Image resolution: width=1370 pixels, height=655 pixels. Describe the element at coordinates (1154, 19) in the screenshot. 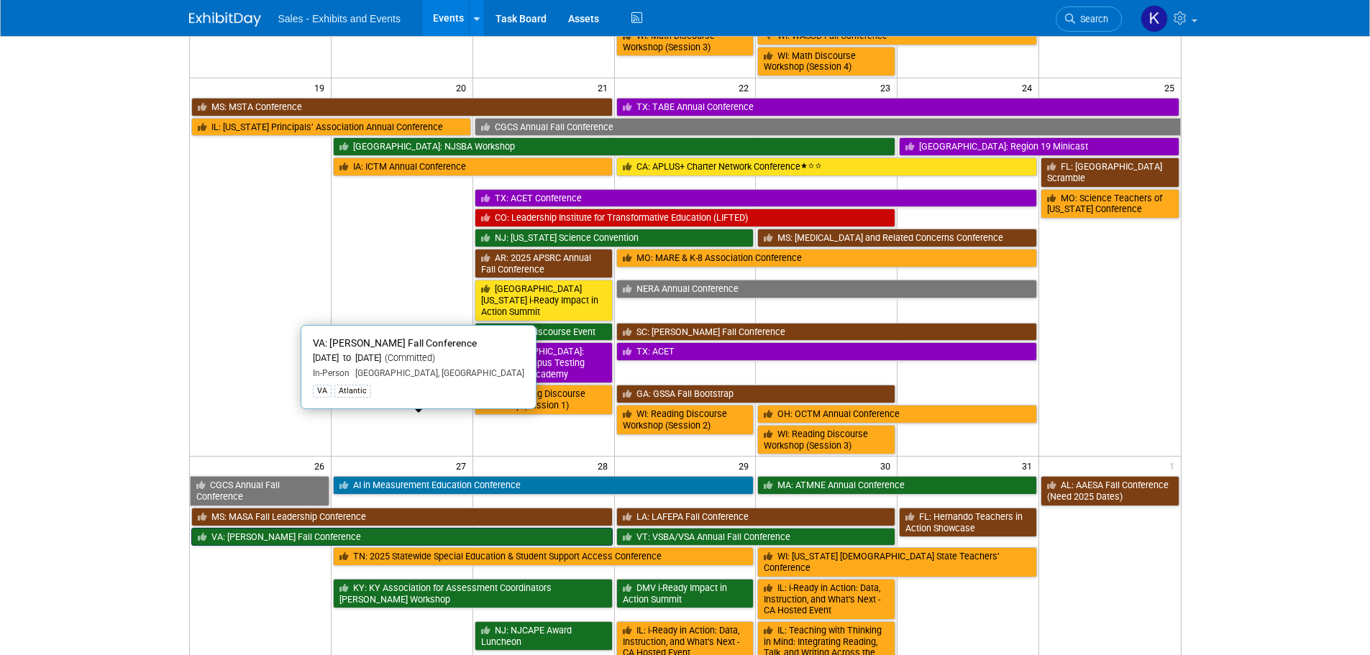

I see `img: Kara Haven` at that location.